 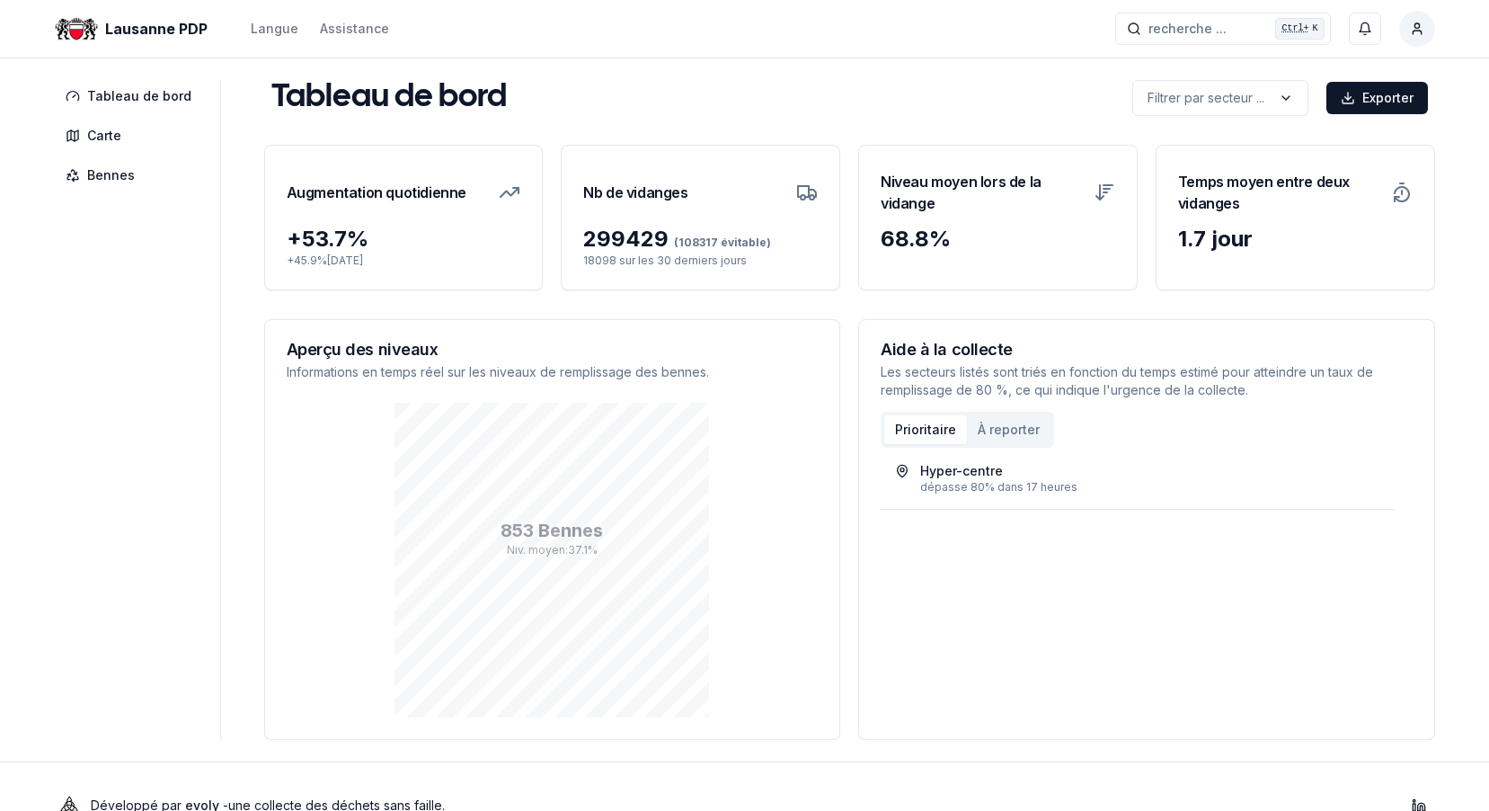 What do you see at coordinates (135, 29) in the screenshot?
I see `a: Lausanne PDP` at bounding box center [135, 29].